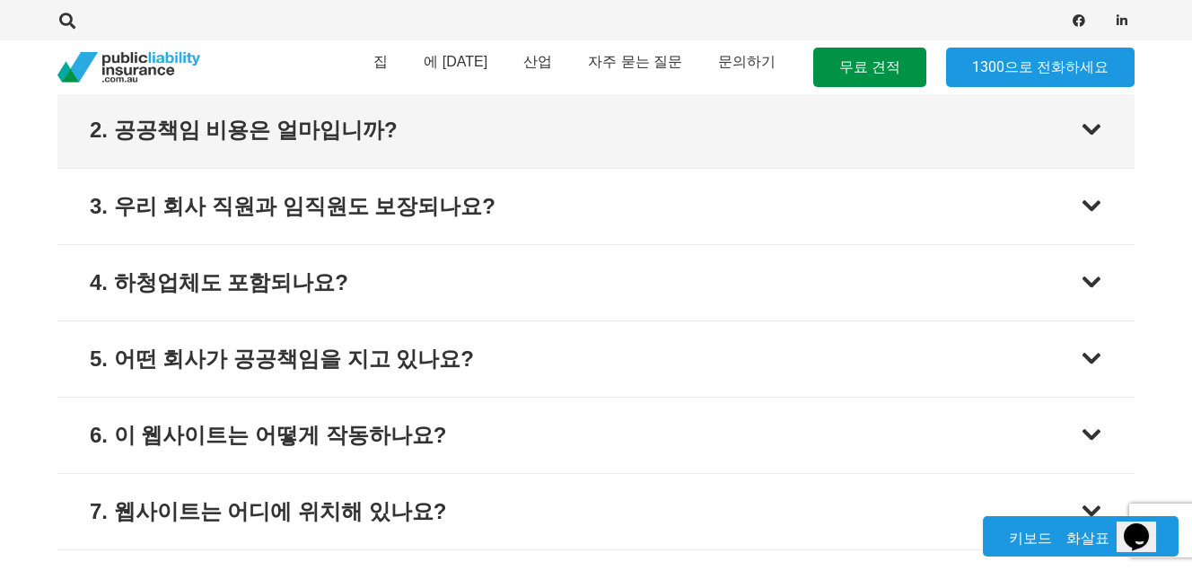  I want to click on font: 5. 어떤 회사가 공공책임을 지고 있나요?, so click(282, 358).